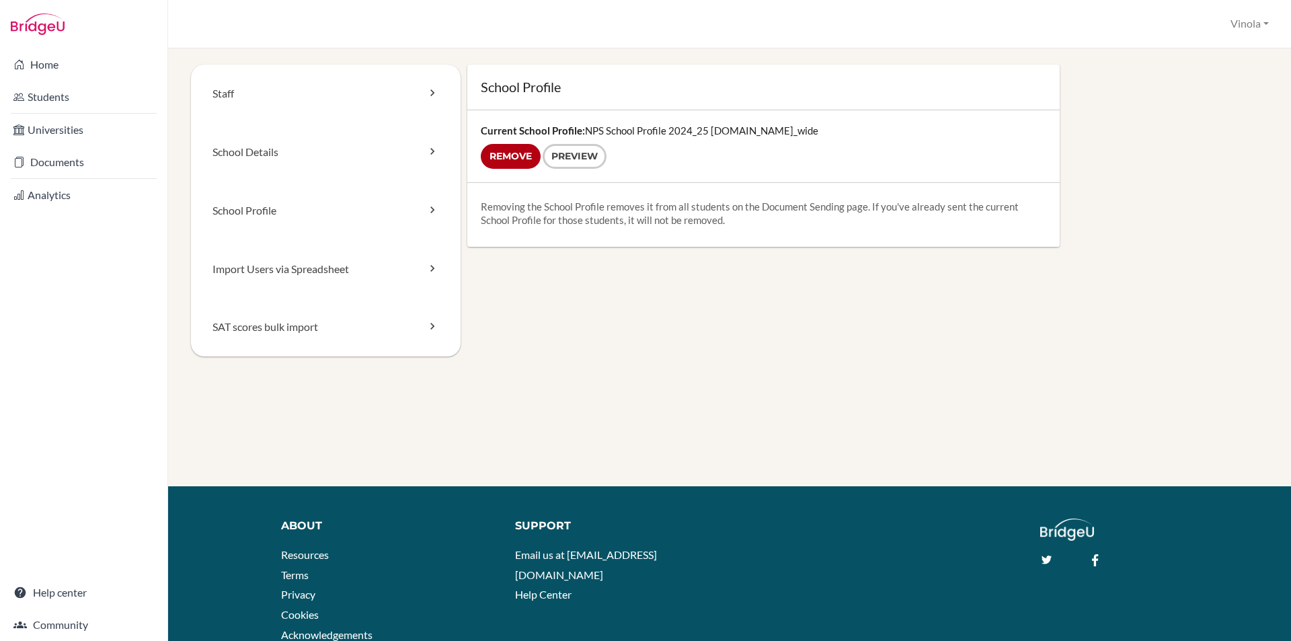 The height and width of the screenshot is (641, 1291). What do you see at coordinates (574, 156) in the screenshot?
I see `a: Preview` at bounding box center [574, 156].